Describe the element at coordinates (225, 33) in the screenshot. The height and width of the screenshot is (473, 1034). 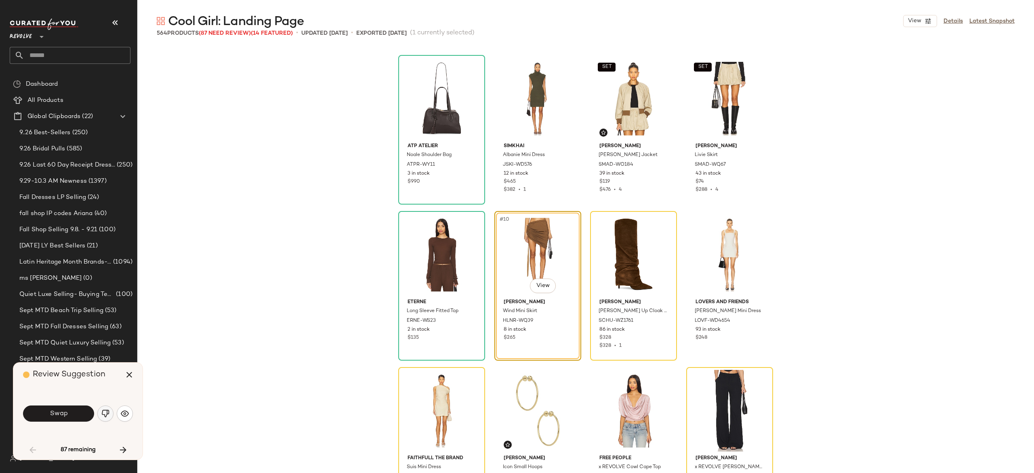
I see `div: Products` at that location.